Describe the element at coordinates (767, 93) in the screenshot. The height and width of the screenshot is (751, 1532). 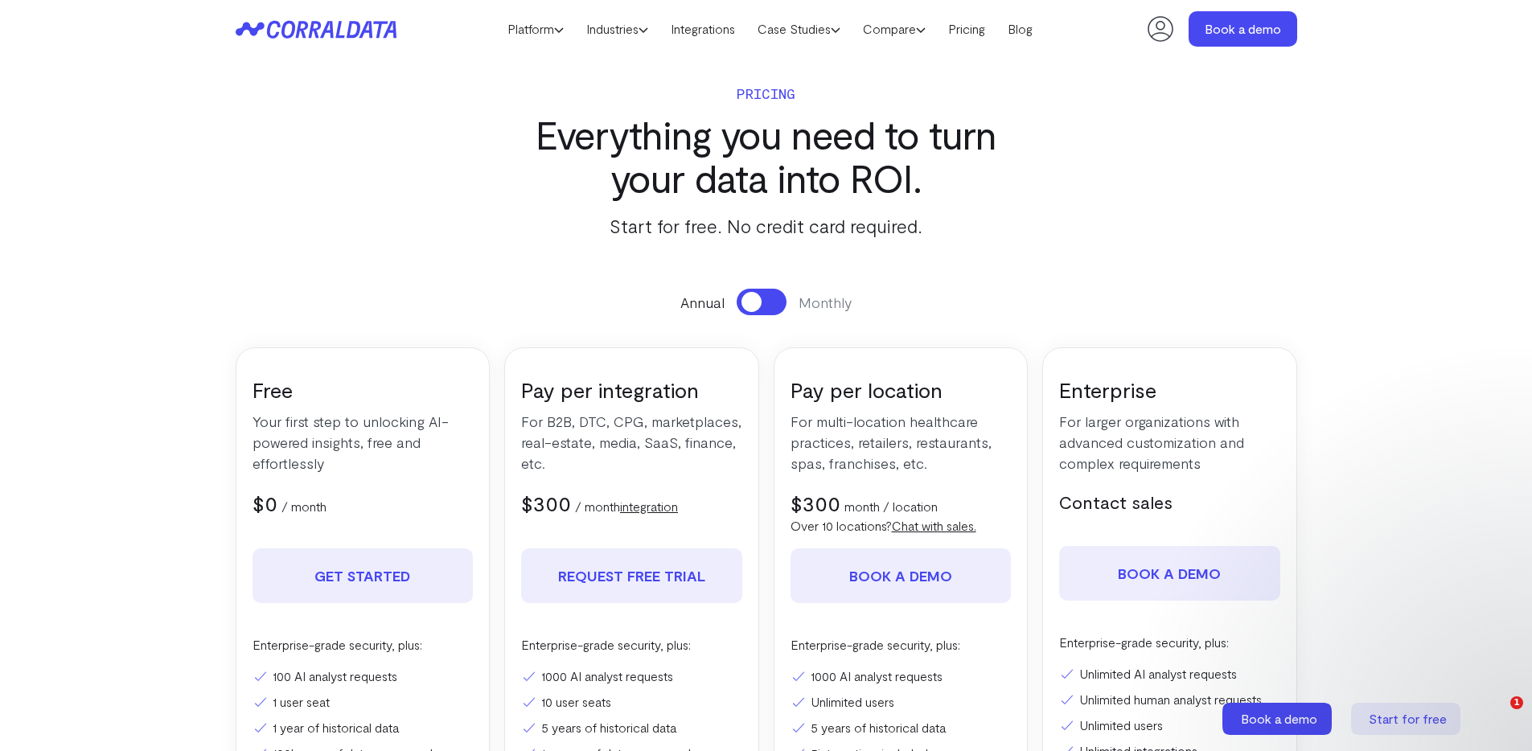
I see `p: Pricing` at that location.